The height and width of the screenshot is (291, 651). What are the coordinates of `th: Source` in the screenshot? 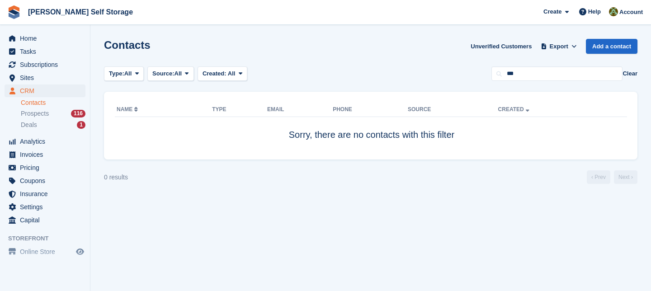 It's located at (453, 110).